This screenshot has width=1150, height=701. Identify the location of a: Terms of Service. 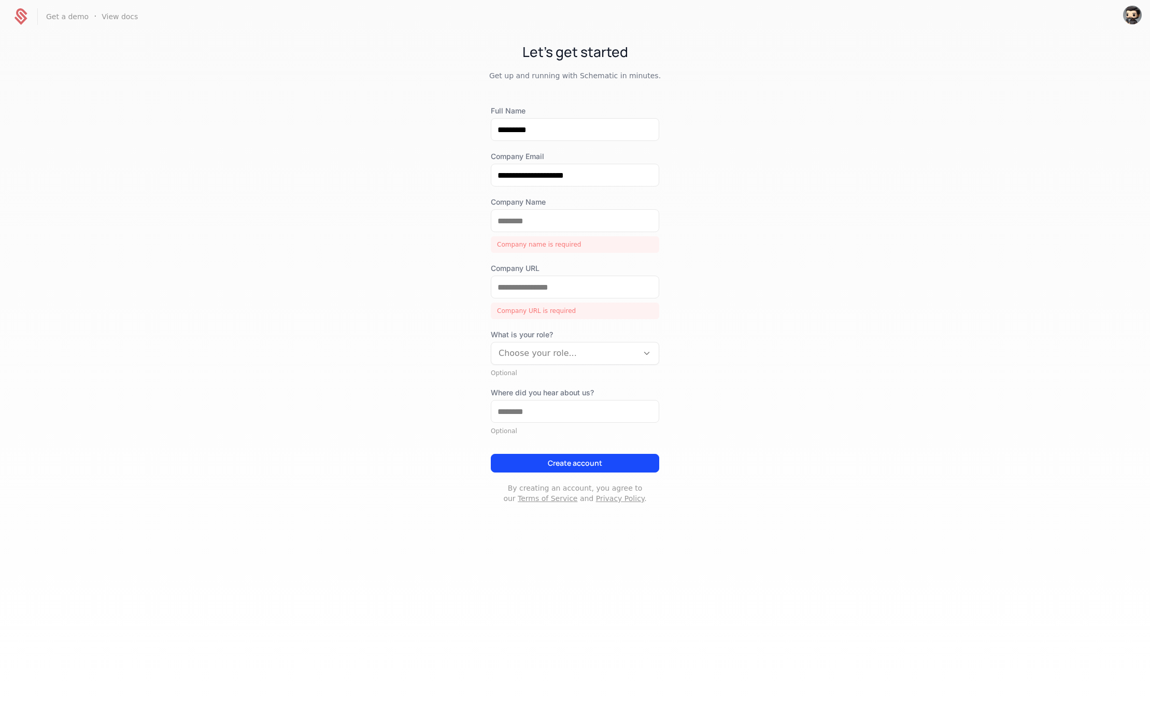
(547, 499).